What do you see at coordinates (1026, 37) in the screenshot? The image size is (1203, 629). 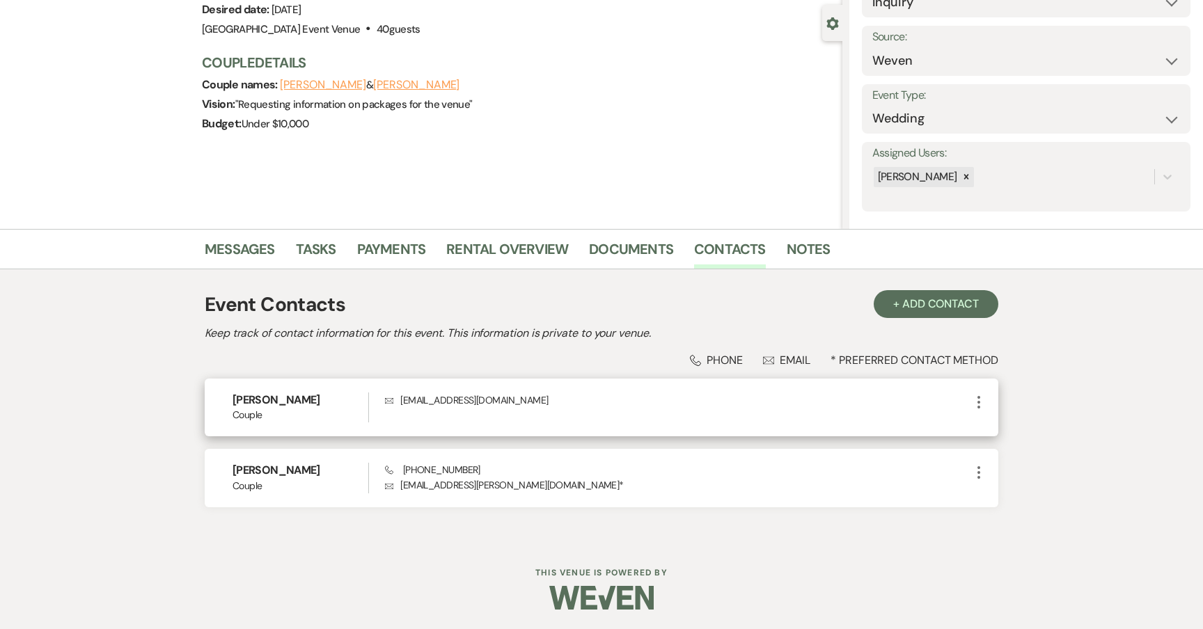 I see `label: Source:` at bounding box center [1026, 37].